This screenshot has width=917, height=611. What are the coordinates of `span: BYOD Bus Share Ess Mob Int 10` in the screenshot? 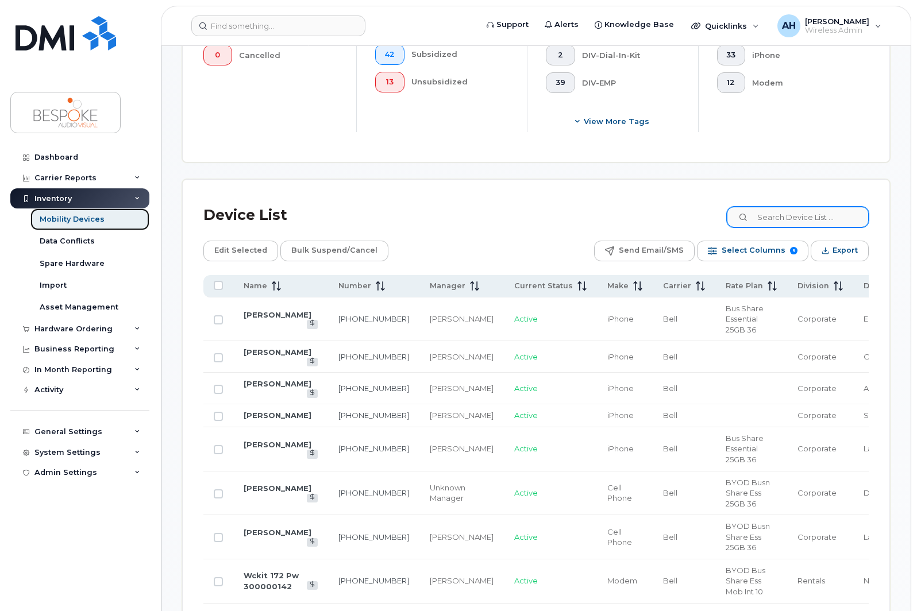 It's located at (745, 581).